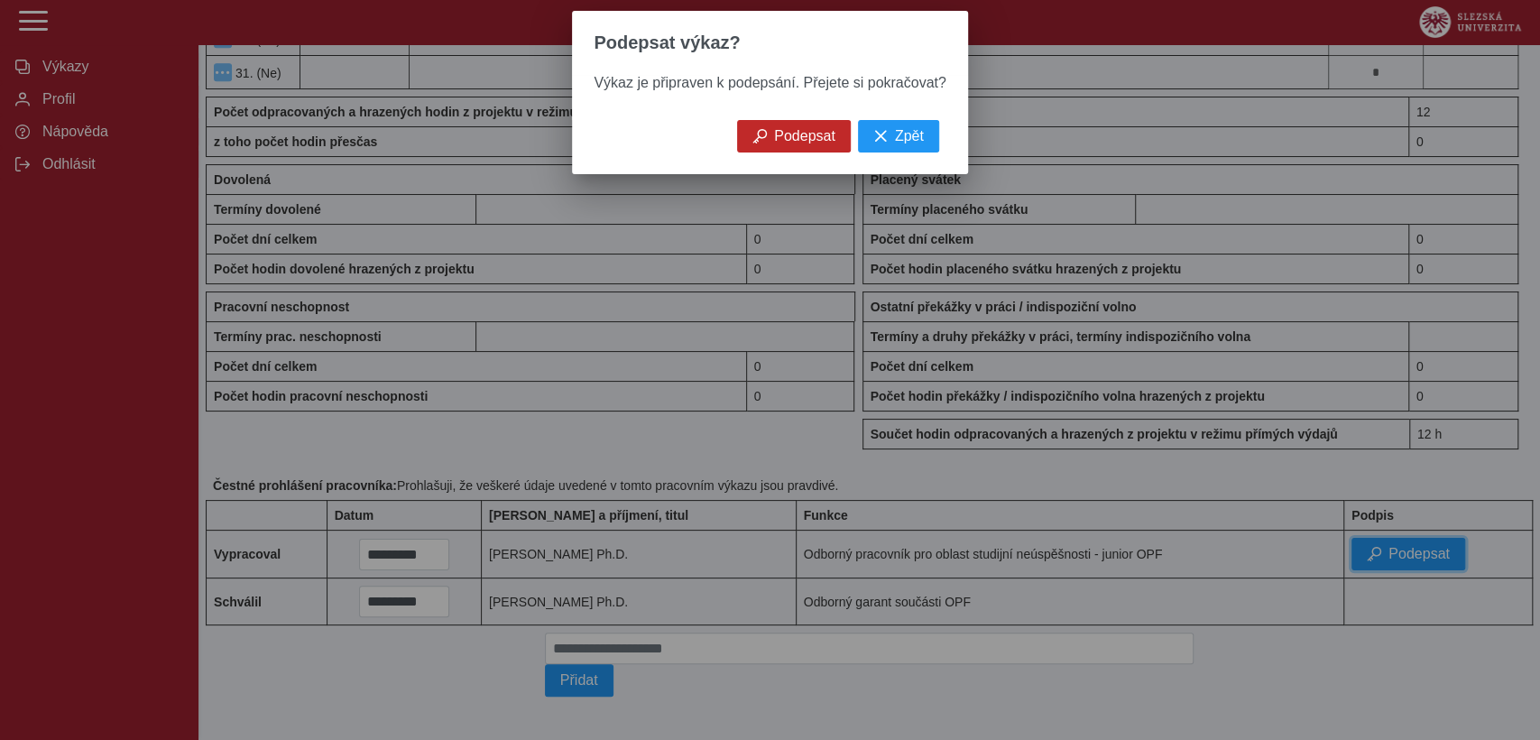 This screenshot has width=1540, height=740. Describe the element at coordinates (909, 136) in the screenshot. I see `span: Zpět` at that location.